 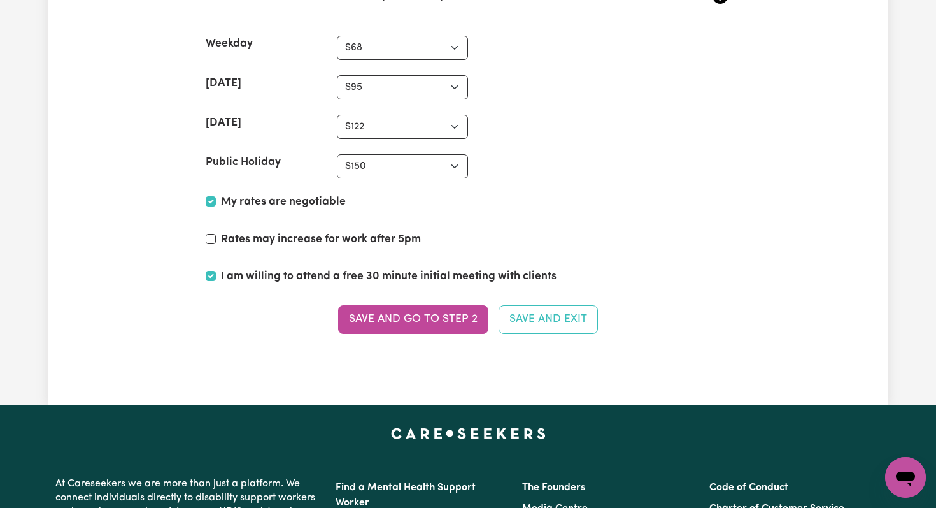 I want to click on a: Code of Conduct, so click(x=749, y=487).